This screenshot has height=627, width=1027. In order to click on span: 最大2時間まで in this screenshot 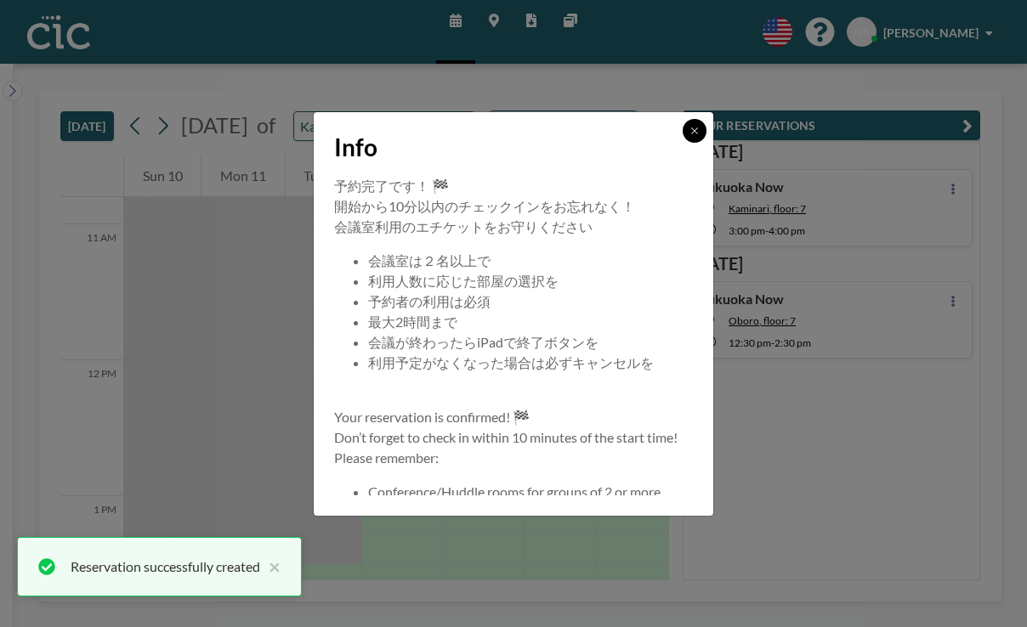, I will do `click(412, 321)`.